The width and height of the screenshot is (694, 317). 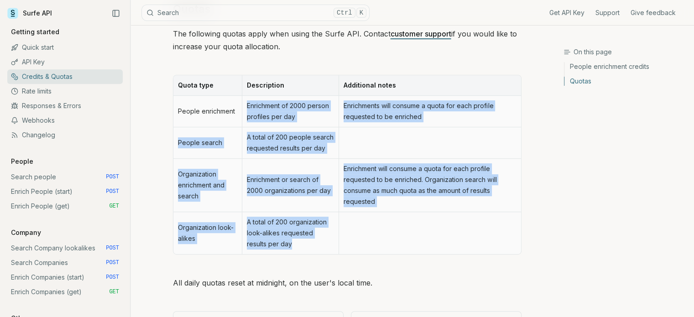 What do you see at coordinates (65, 120) in the screenshot?
I see `a: Webhooks` at bounding box center [65, 120].